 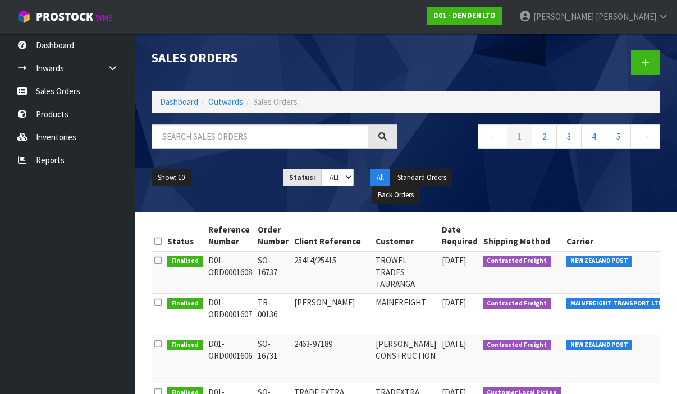 What do you see at coordinates (522, 236) in the screenshot?
I see `th: Shipping Method` at bounding box center [522, 236].